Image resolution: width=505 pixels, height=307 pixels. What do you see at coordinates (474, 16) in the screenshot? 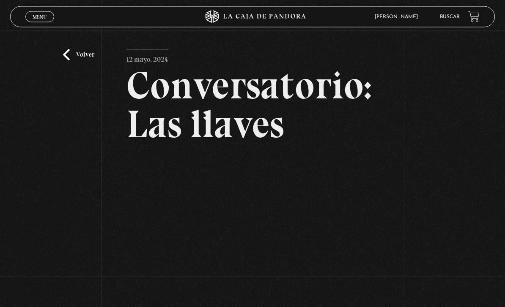
I see `a: View your shopping cart` at bounding box center [474, 16].